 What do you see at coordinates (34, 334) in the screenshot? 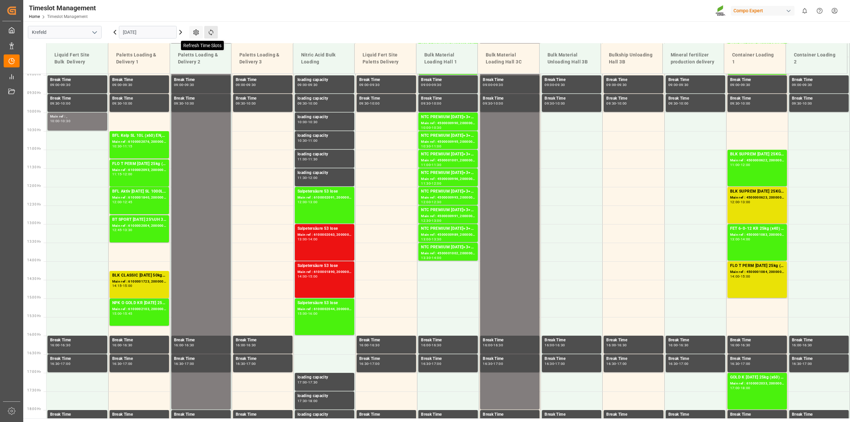
I see `span: 16:00 Hr` at bounding box center [34, 334].